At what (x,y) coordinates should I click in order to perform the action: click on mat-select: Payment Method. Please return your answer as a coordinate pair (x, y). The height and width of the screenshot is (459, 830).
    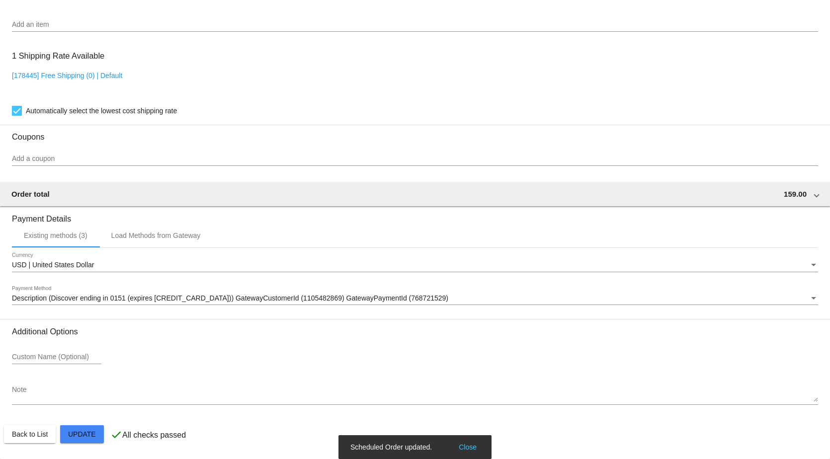
    Looking at the image, I should click on (415, 299).